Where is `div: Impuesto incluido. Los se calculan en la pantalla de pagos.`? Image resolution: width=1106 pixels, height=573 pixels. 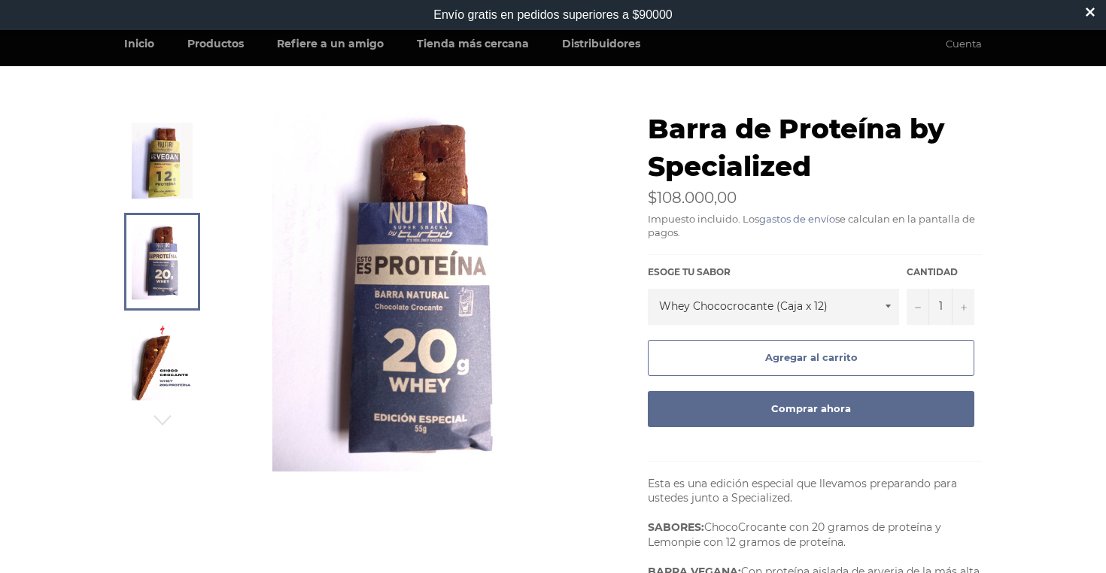 div: Impuesto incluido. Los se calculan en la pantalla de pagos. is located at coordinates (815, 226).